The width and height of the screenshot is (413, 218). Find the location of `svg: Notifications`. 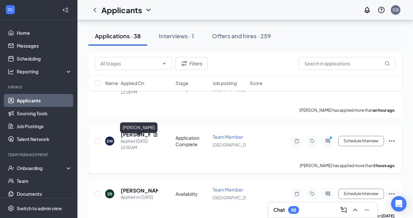

svg: Notifications is located at coordinates (367, 10).